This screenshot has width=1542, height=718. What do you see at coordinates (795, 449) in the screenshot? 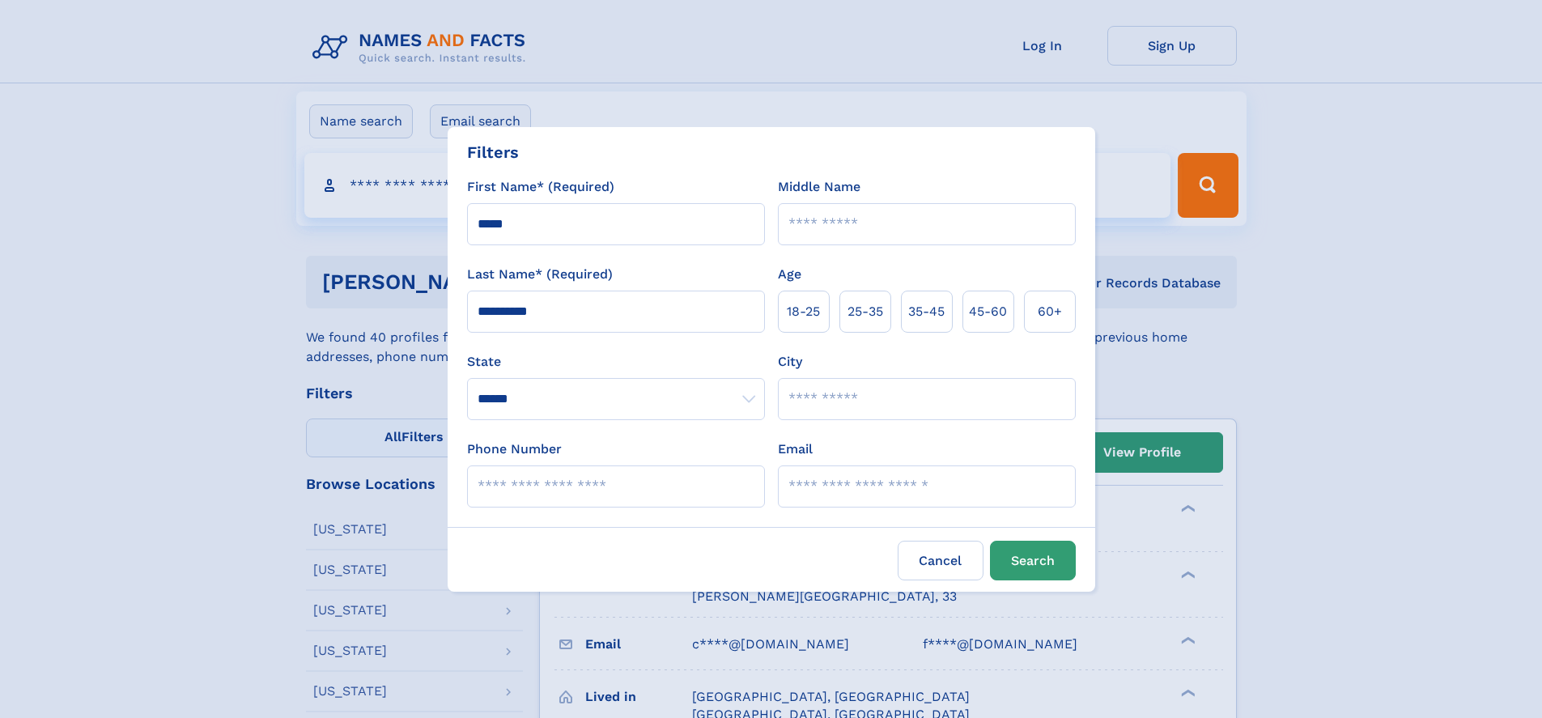
I see `label: Email` at bounding box center [795, 449].